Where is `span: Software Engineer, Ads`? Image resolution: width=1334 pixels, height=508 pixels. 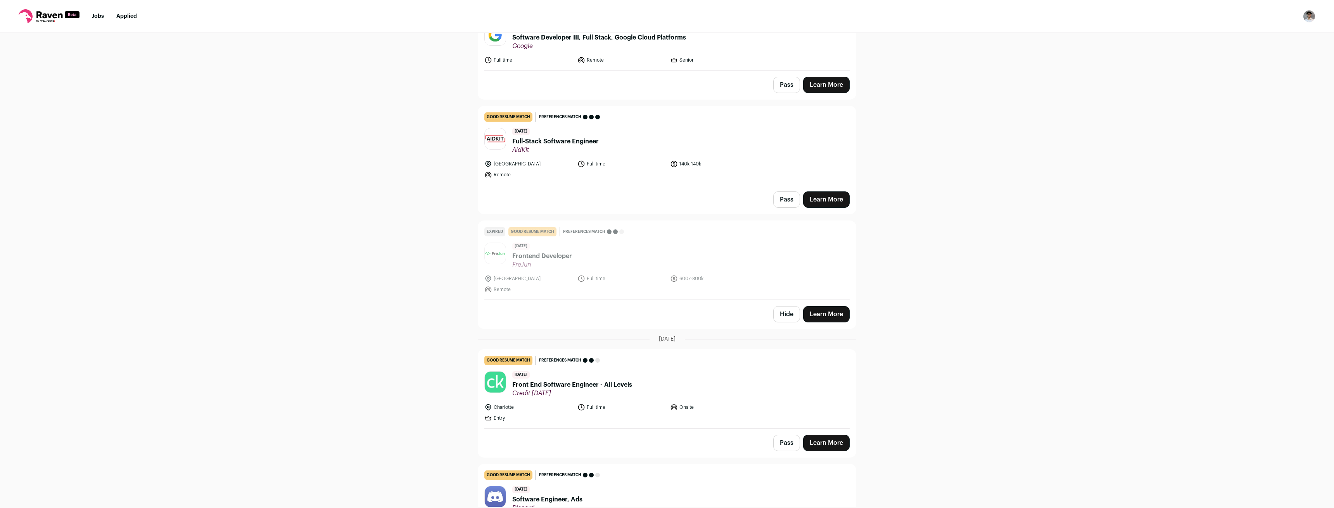
span: Software Engineer, Ads is located at coordinates (547, 500).